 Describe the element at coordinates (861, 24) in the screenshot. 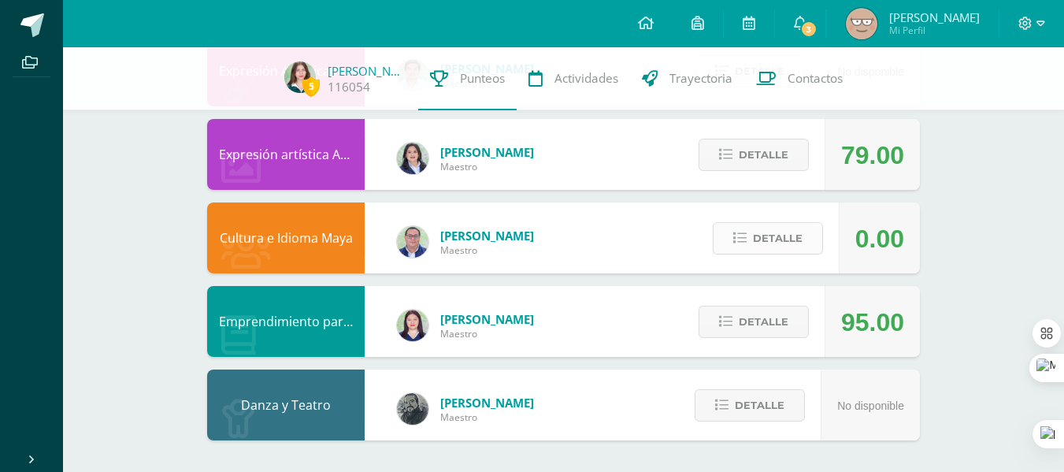

I see `img: a2f95568c6cbeebfa5626709a5edd4e5.png` at that location.